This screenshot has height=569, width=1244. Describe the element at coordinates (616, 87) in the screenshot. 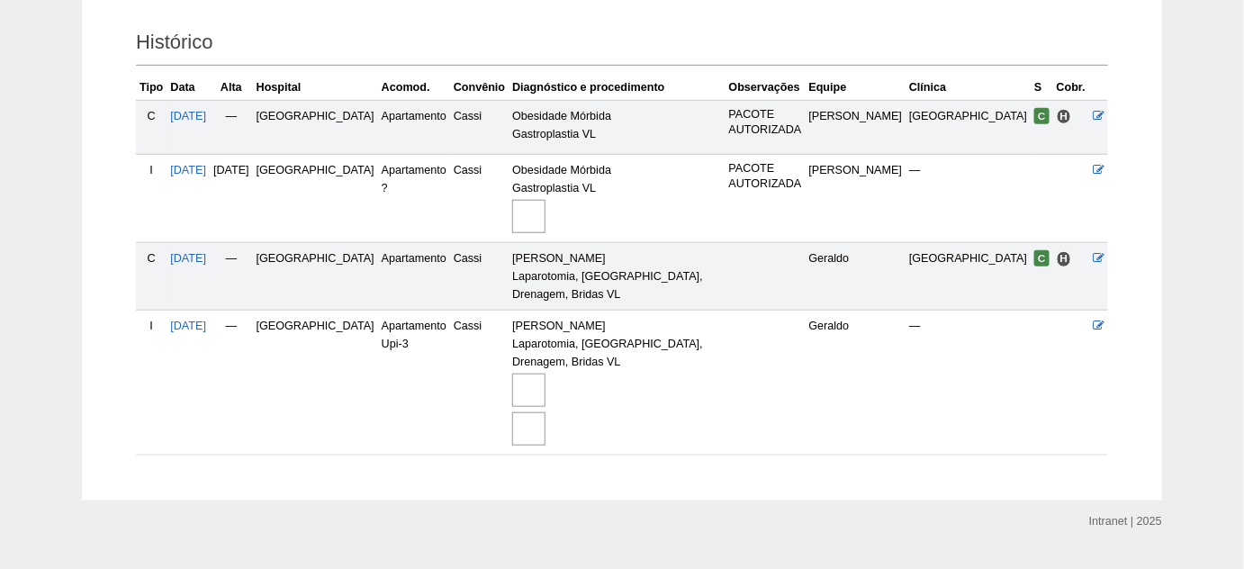

I see `th: Diagnóstico e procedimento` at that location.